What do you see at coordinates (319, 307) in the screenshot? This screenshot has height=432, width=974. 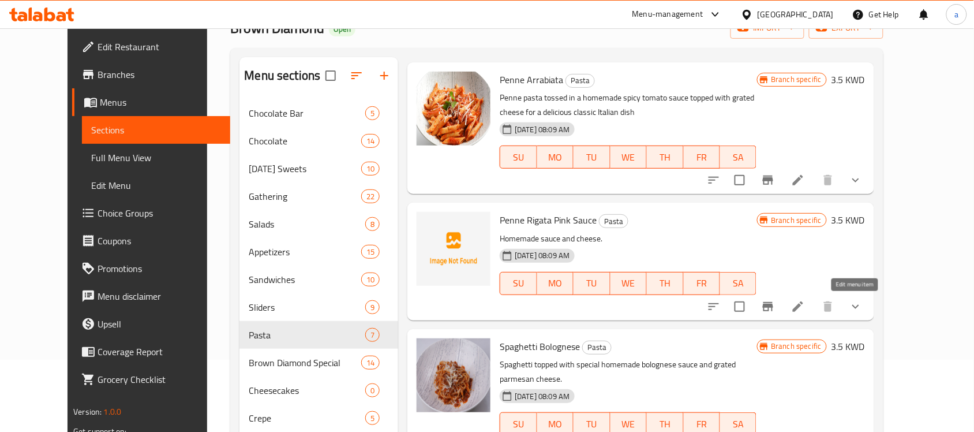 I see `div: Sliders9` at bounding box center [319, 307].